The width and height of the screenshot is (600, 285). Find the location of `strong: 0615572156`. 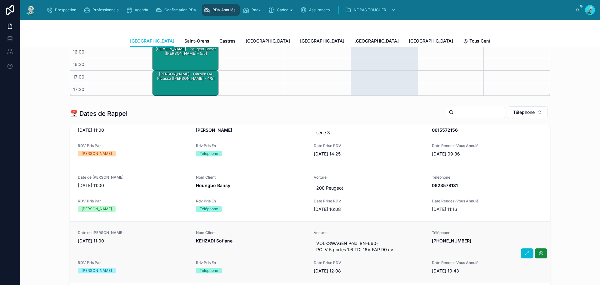

strong: 0615572156 is located at coordinates (445, 130).